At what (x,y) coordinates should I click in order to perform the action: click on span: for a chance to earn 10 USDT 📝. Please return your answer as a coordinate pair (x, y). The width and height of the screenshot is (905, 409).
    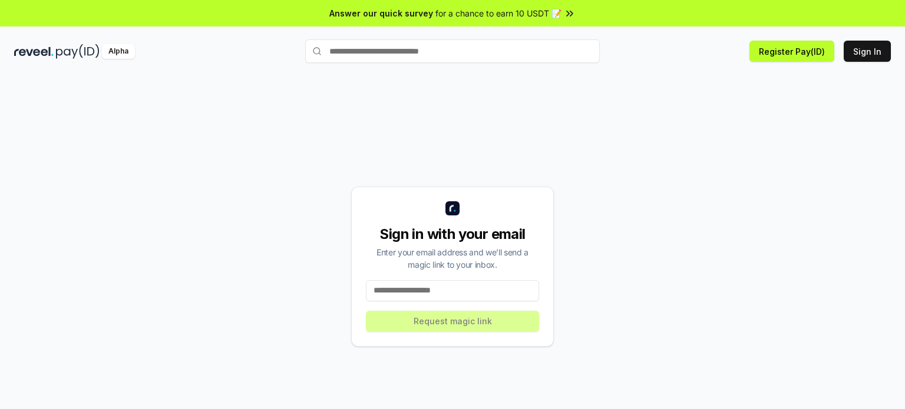
    Looking at the image, I should click on (498, 13).